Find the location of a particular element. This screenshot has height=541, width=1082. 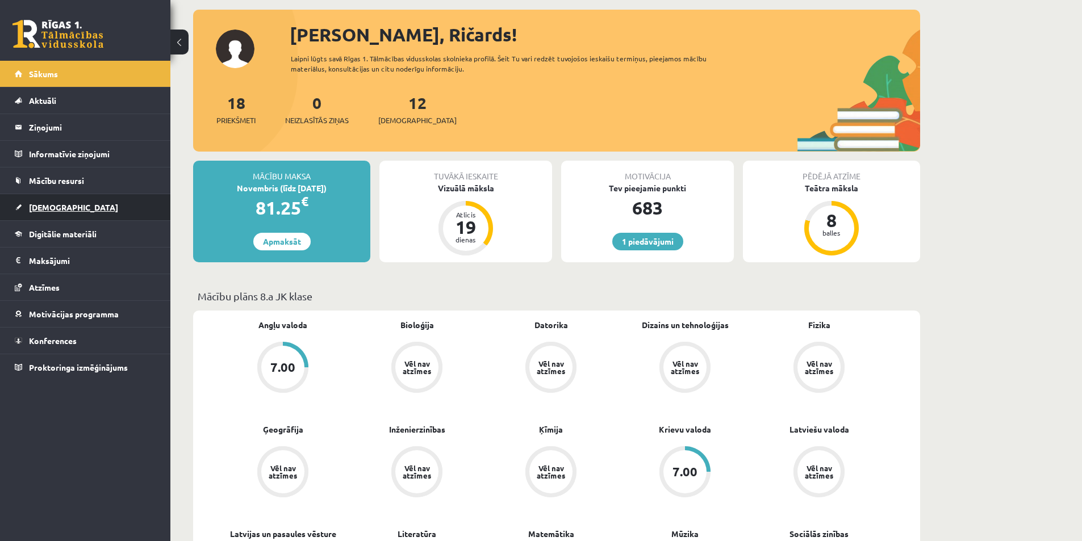

a: Fizika is located at coordinates (819, 325).